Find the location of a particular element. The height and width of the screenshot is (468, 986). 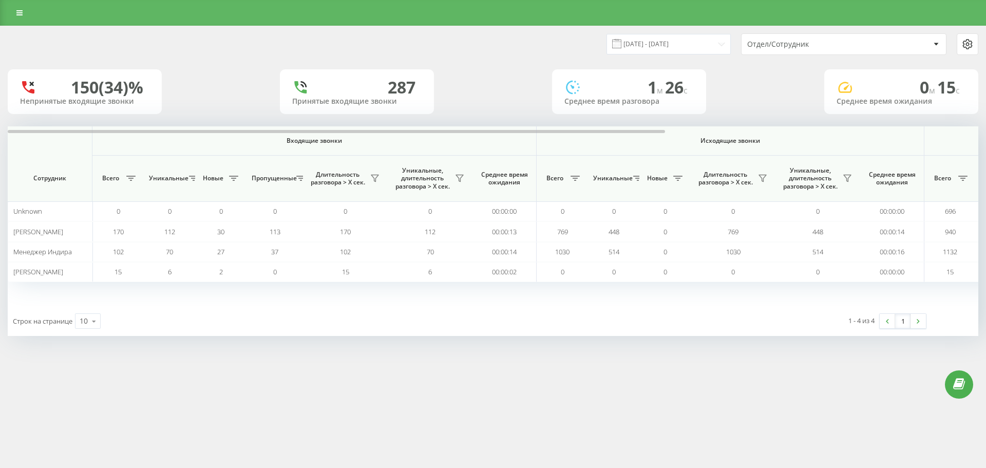

span: Исходящие звонки is located at coordinates (731, 141).